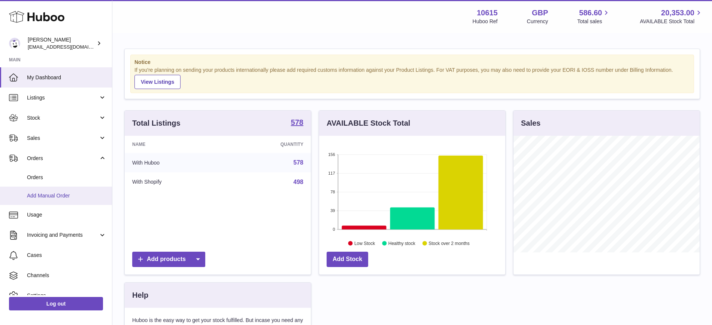 The image size is (712, 325). What do you see at coordinates (67, 296) in the screenshot?
I see `span: Settings` at bounding box center [67, 296].